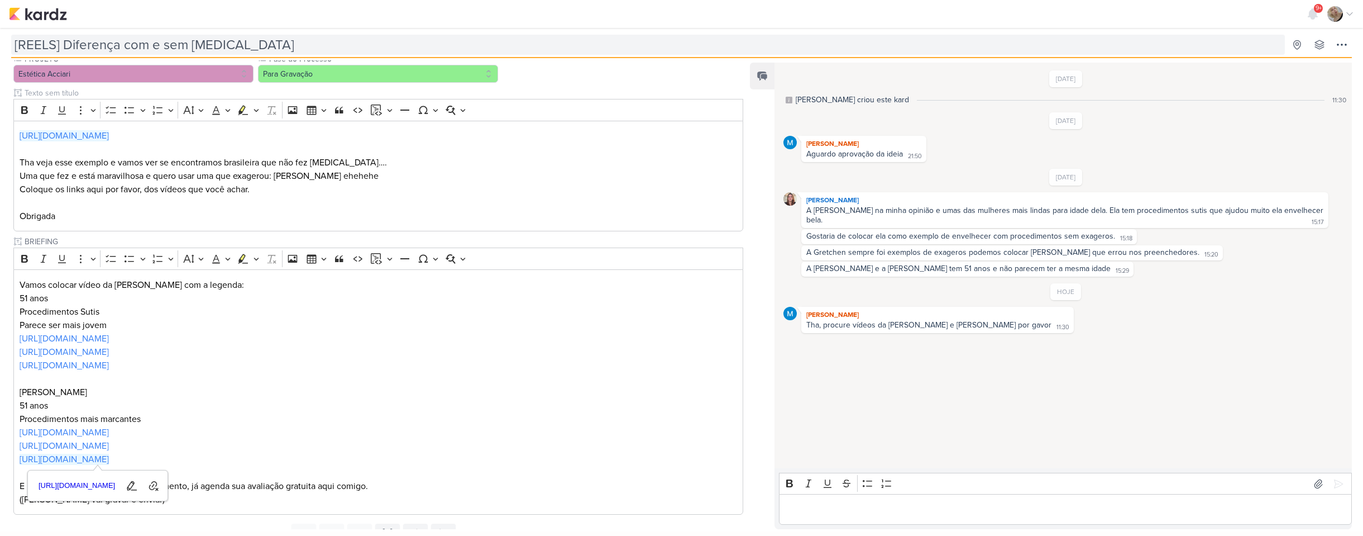 This screenshot has width=1363, height=536. I want to click on p: Procedimentos Sutis, so click(378, 312).